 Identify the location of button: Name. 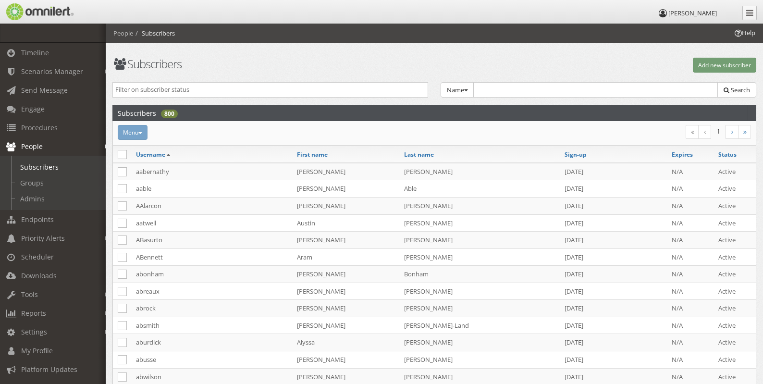
(457, 90).